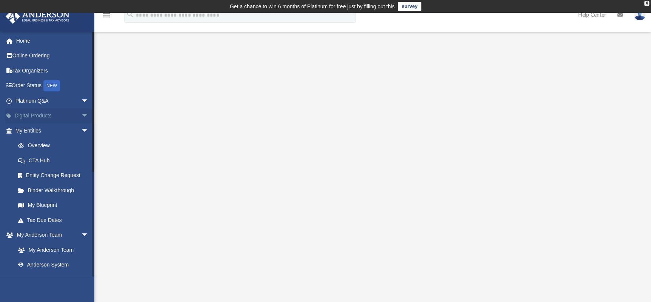  What do you see at coordinates (55, 220) in the screenshot?
I see `a: Tax Due Dates` at bounding box center [55, 220].